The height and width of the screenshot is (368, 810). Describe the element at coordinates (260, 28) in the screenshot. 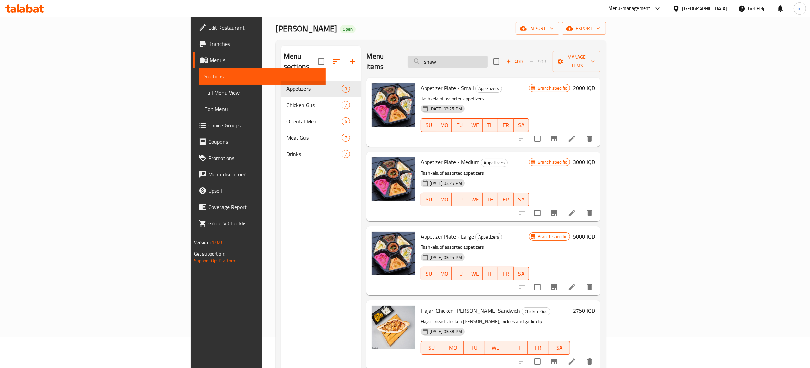

I see `a: Edit Restaurant` at that location.